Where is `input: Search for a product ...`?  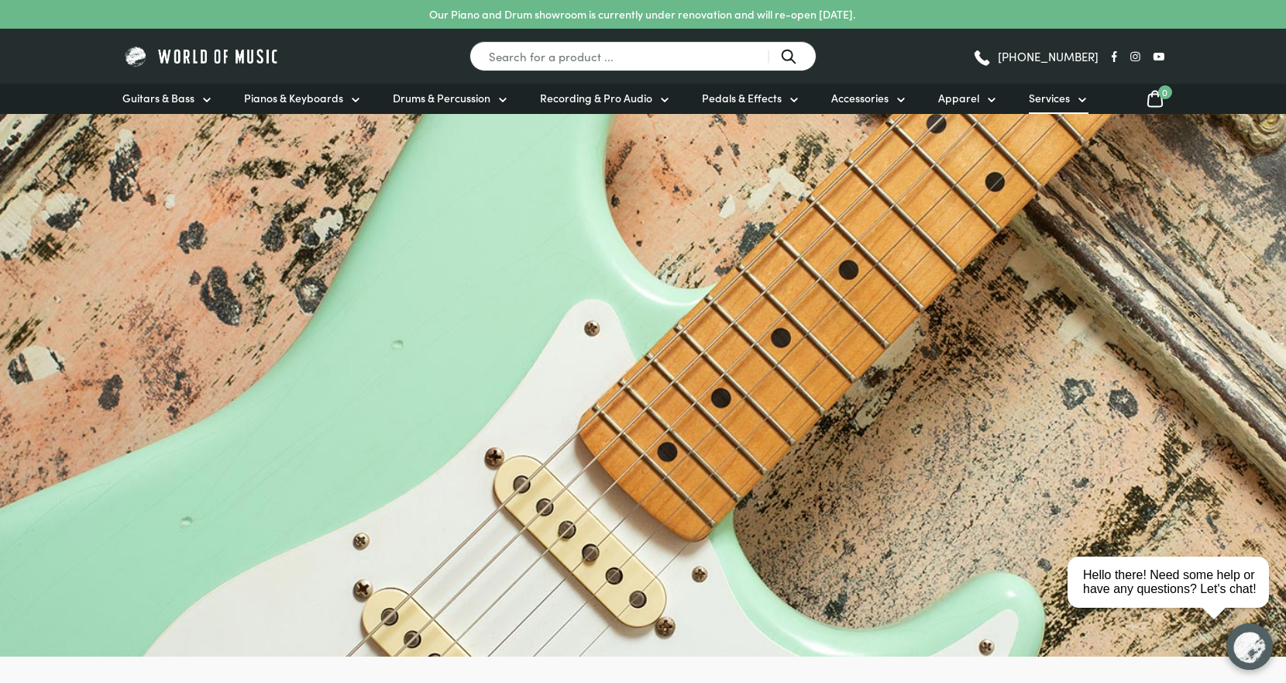
input: Search for a product ... is located at coordinates (643, 56).